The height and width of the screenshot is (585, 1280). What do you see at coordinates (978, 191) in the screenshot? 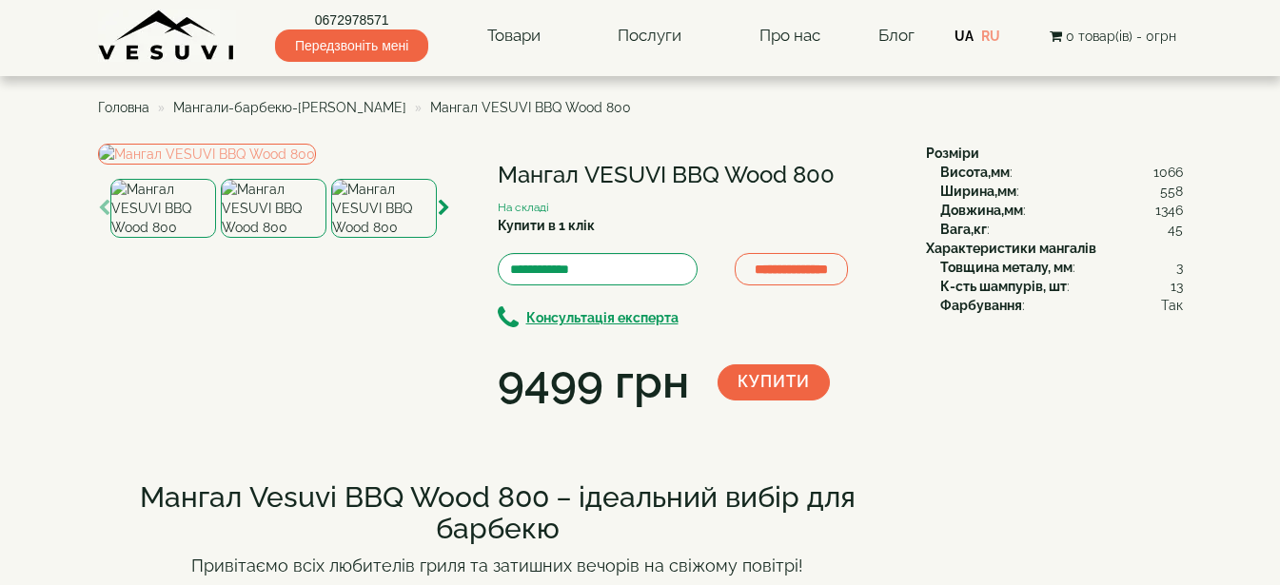
I see `b: Ширина,мм` at bounding box center [978, 191].